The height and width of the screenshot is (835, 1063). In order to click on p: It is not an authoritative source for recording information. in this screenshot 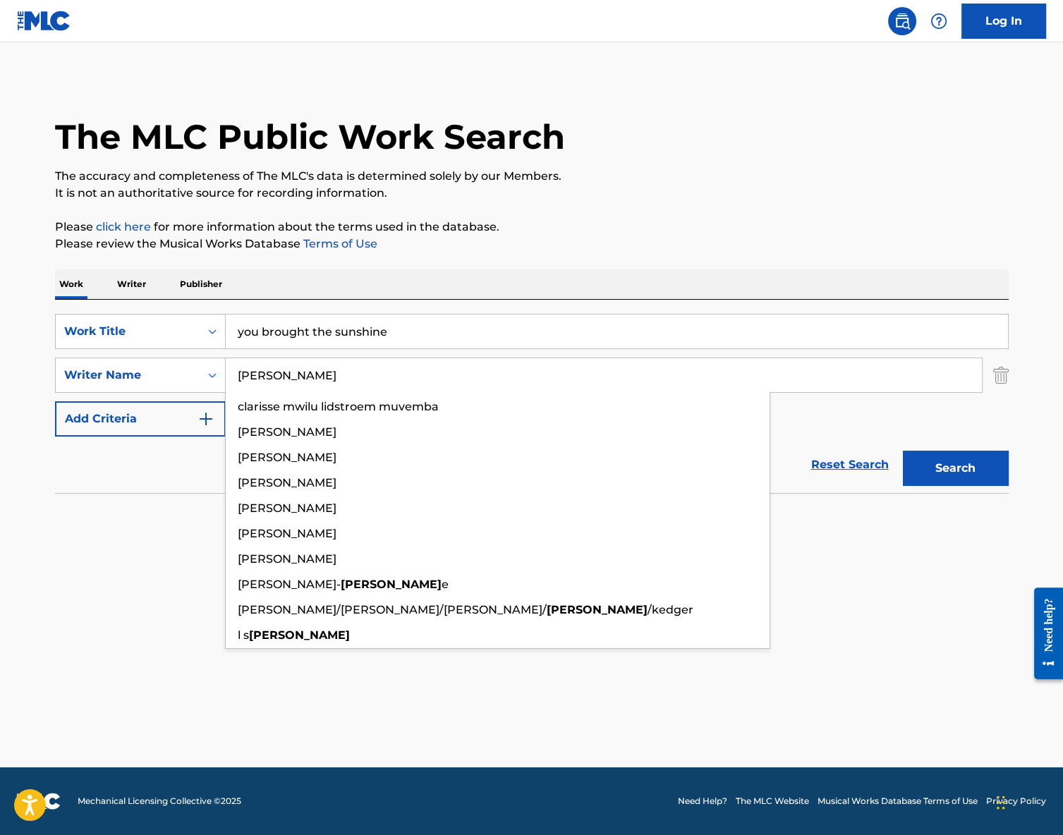, I will do `click(532, 193)`.